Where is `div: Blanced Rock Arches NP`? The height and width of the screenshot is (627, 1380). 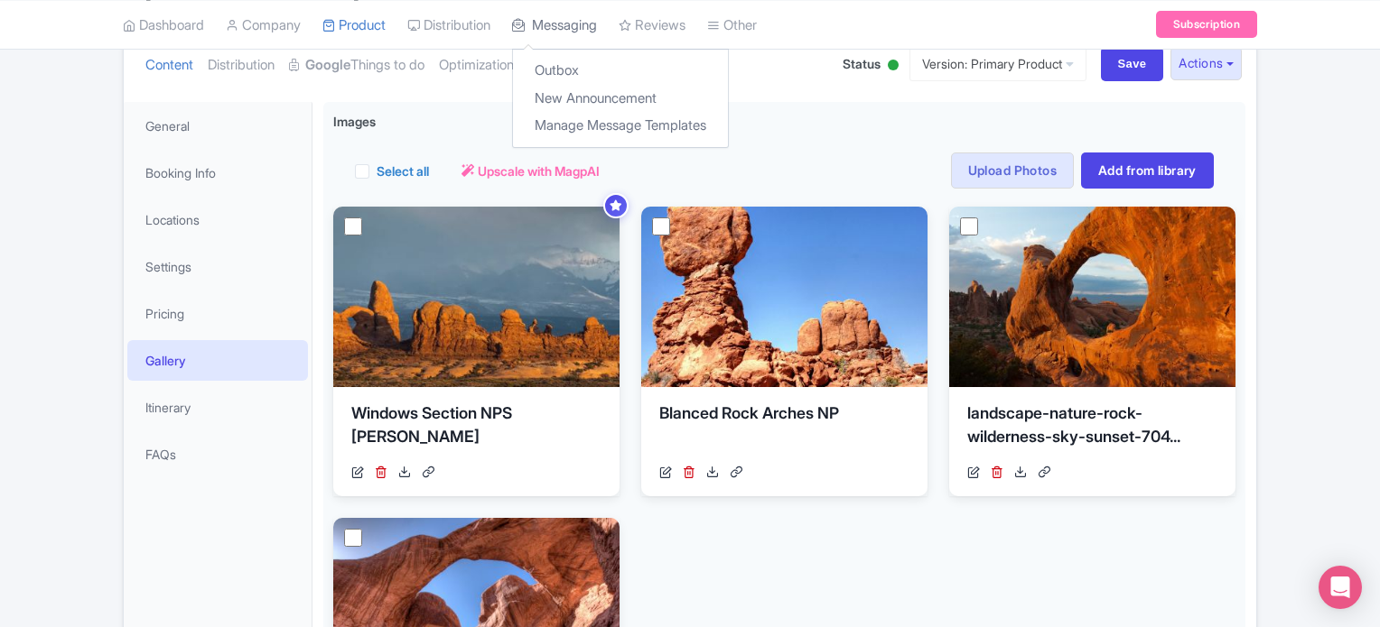
div: Blanced Rock Arches NP is located at coordinates (784, 429).